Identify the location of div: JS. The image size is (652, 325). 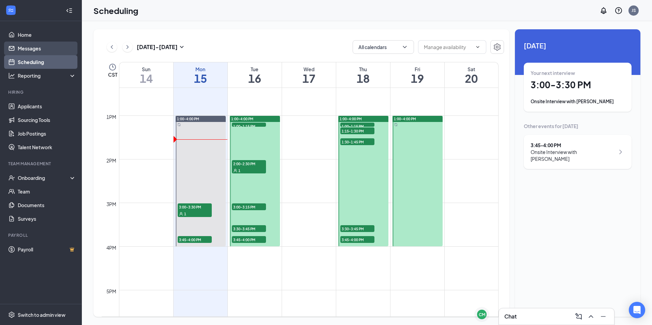
(634, 10).